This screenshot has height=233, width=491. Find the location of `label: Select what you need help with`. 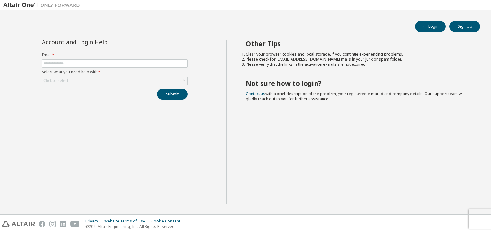

label: Select what you need help with is located at coordinates (115, 72).